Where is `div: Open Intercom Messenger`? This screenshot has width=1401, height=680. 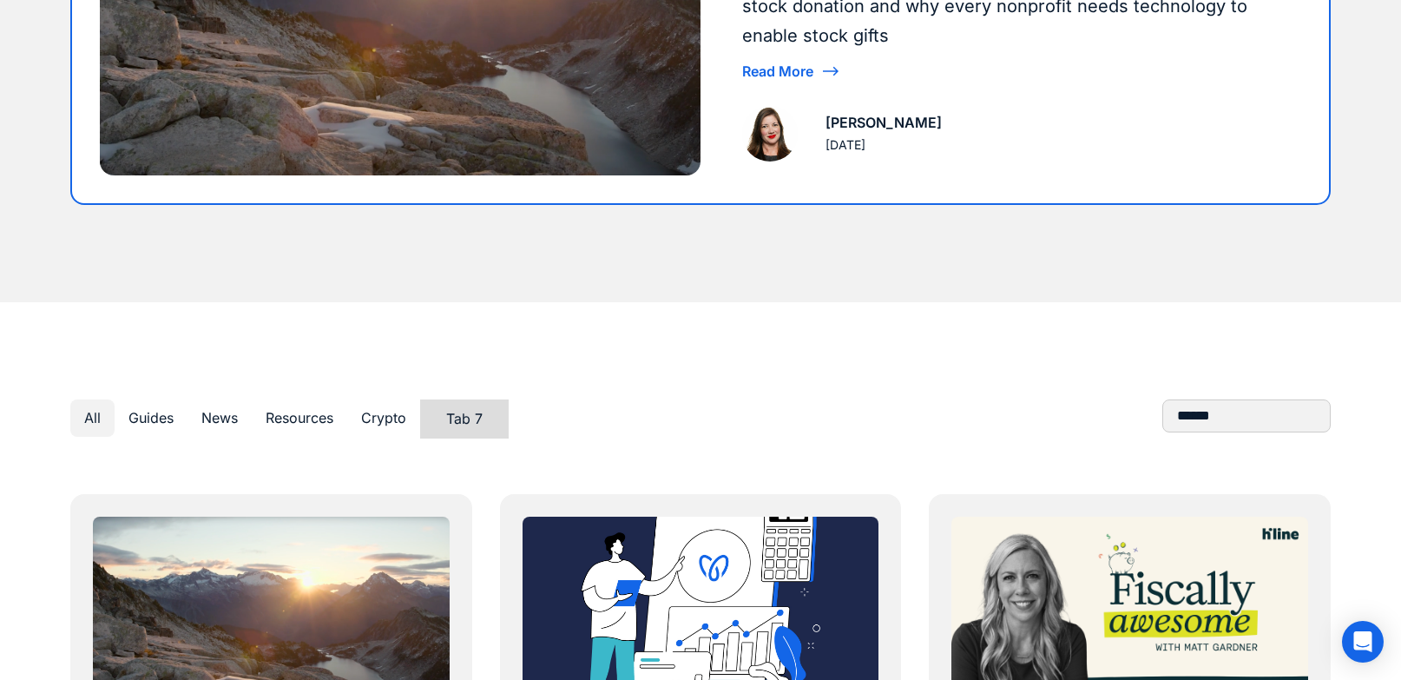 div: Open Intercom Messenger is located at coordinates (1363, 642).